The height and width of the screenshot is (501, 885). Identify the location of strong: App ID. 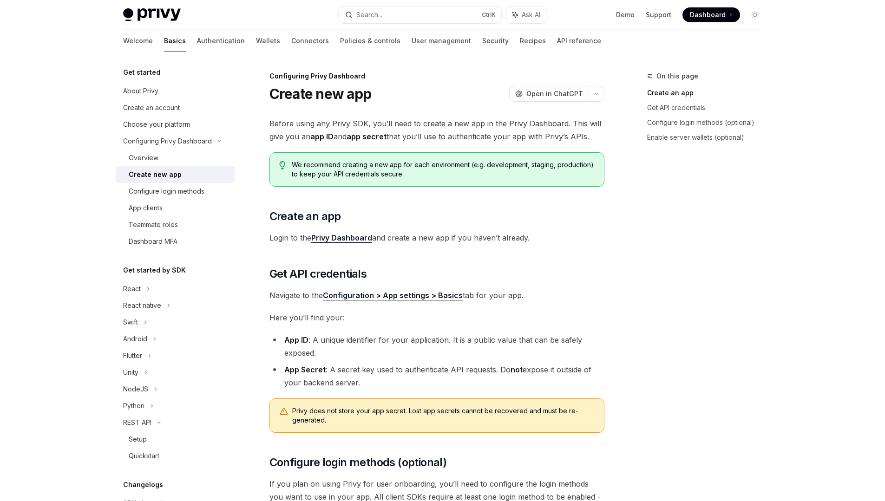
(296, 340).